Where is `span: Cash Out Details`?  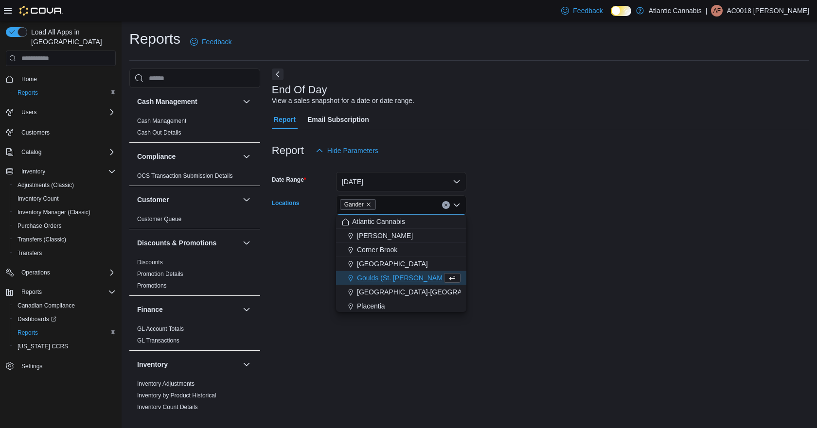 span: Cash Out Details is located at coordinates (159, 133).